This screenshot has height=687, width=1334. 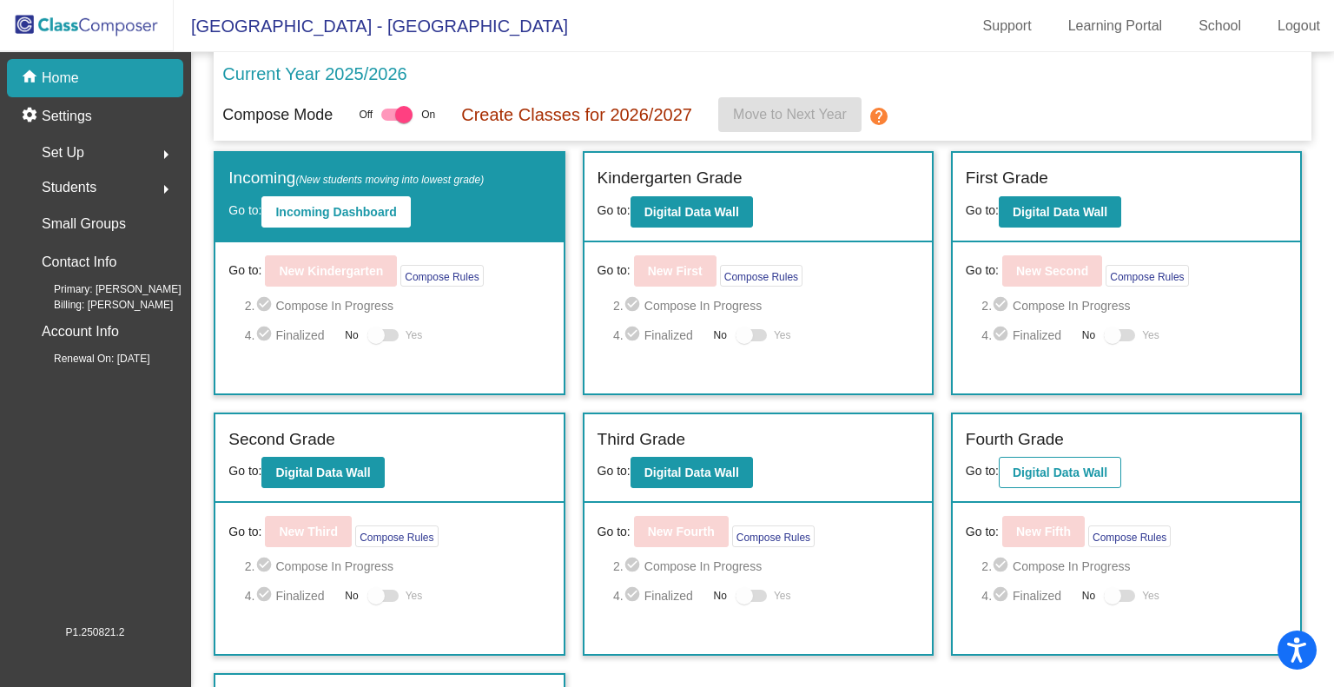 What do you see at coordinates (681, 531) in the screenshot?
I see `button: New Fourth` at bounding box center [681, 531].